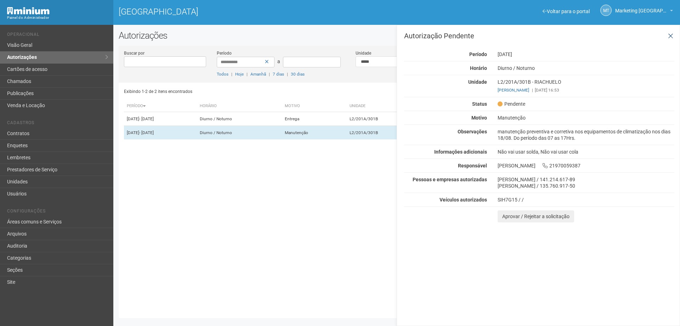 The width and height of the screenshot is (680, 326). What do you see at coordinates (364, 53) in the screenshot?
I see `label: Unidade` at bounding box center [364, 53].